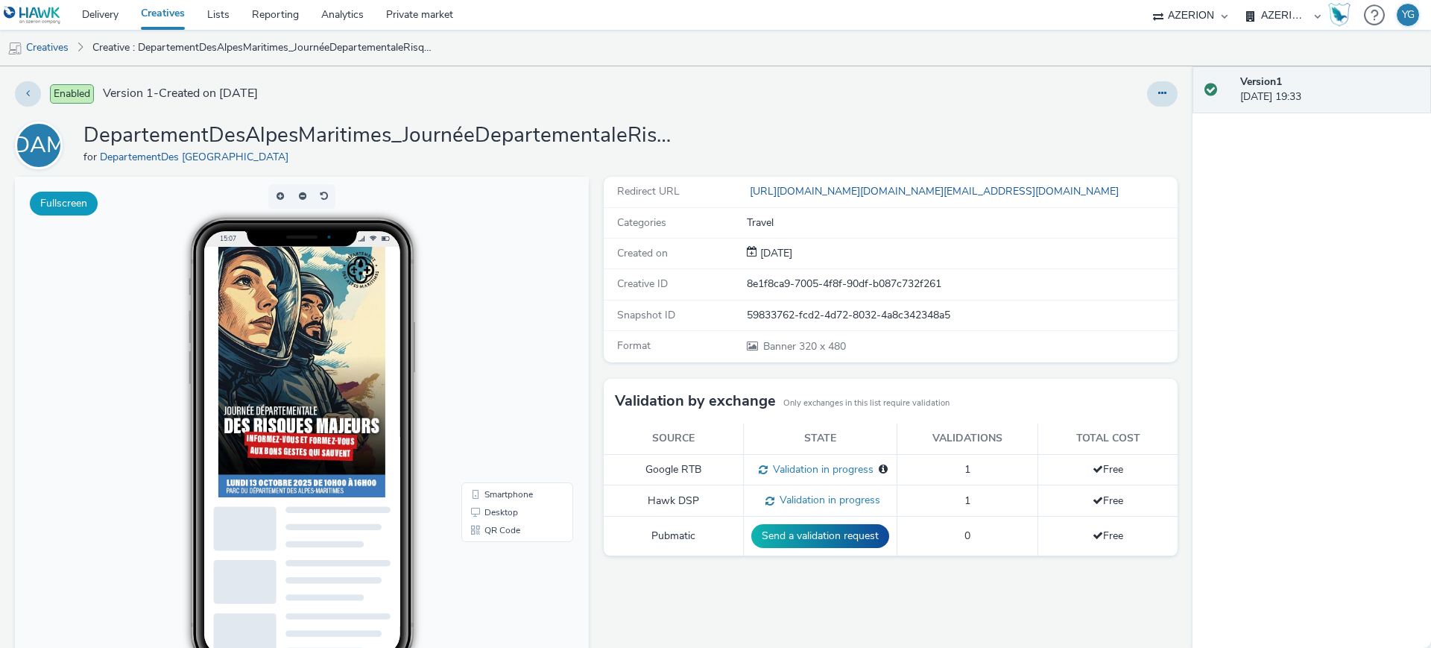 This screenshot has height=648, width=1431. I want to click on div: 8e1f8ca9-7005-4f8f-90df-b087c732f261, so click(961, 284).